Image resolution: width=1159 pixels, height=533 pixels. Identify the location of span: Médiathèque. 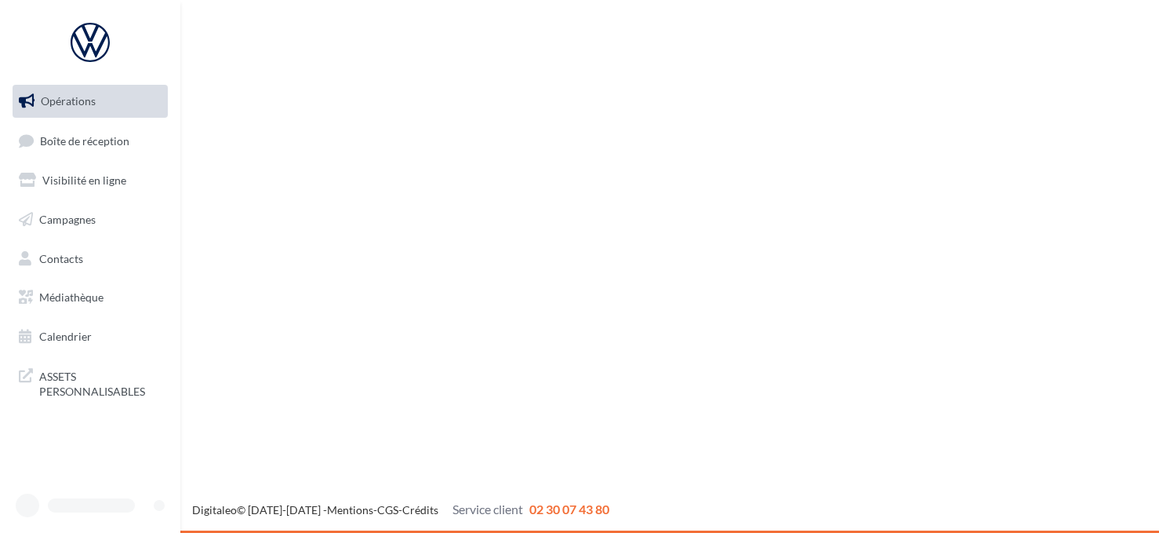
(71, 296).